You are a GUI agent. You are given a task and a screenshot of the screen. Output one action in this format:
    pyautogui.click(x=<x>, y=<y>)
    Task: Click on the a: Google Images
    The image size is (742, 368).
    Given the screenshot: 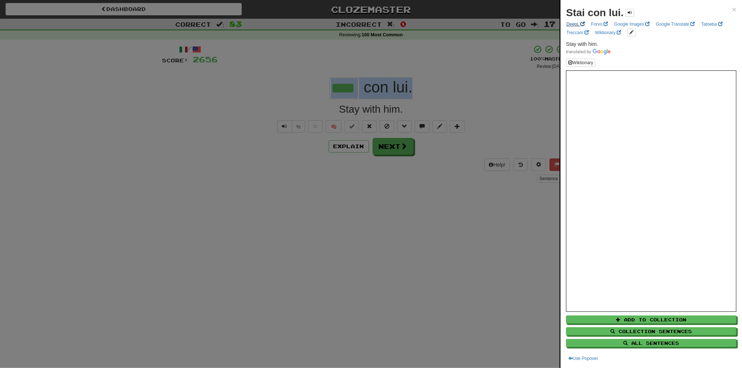 What is the action you would take?
    pyautogui.click(x=632, y=24)
    